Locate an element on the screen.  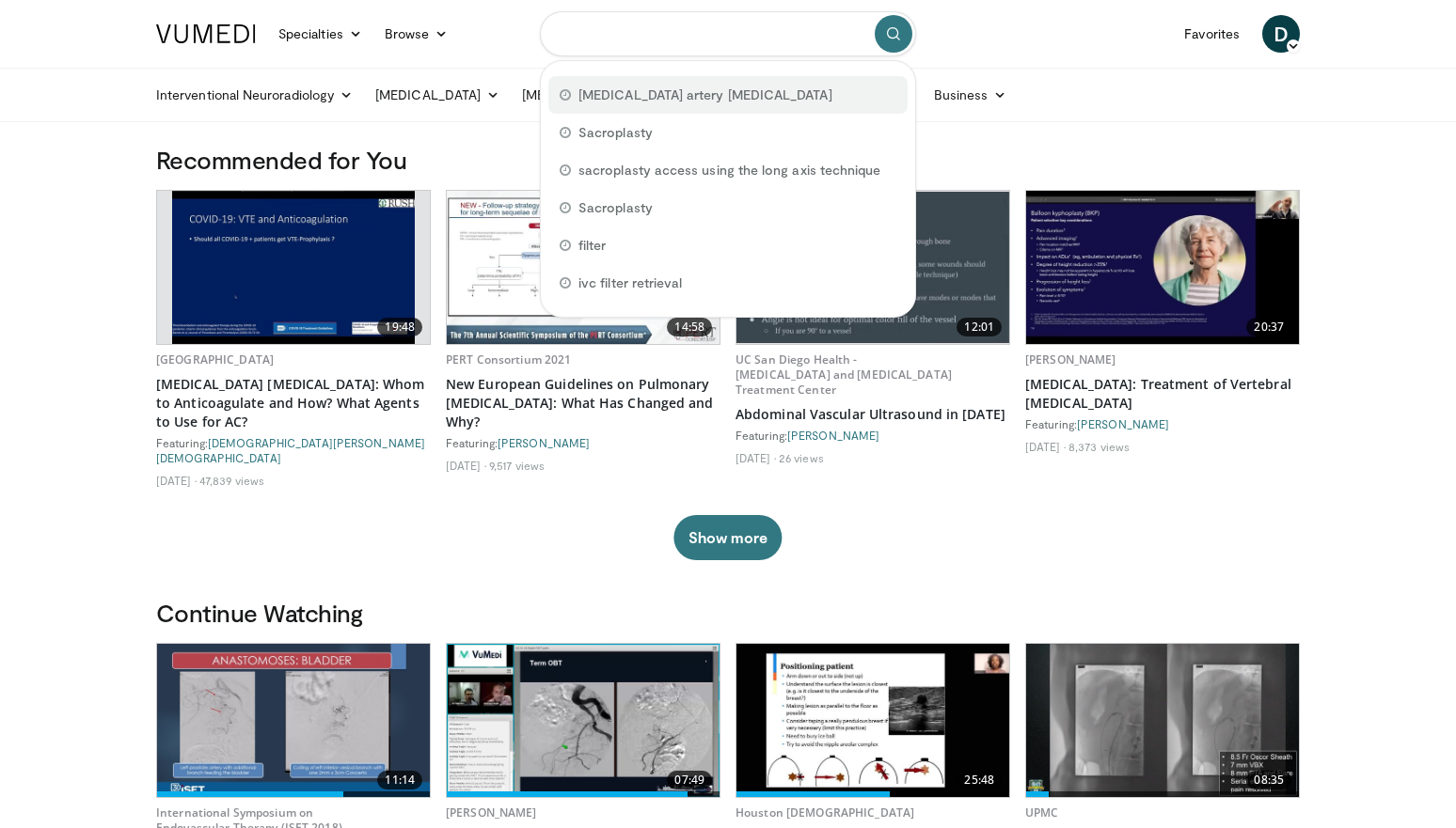
img: 3c97ac38-eb4b-4672-81f7-dfdbc966889e.620x360_q85_upscale.jpg is located at coordinates (1163, 720).